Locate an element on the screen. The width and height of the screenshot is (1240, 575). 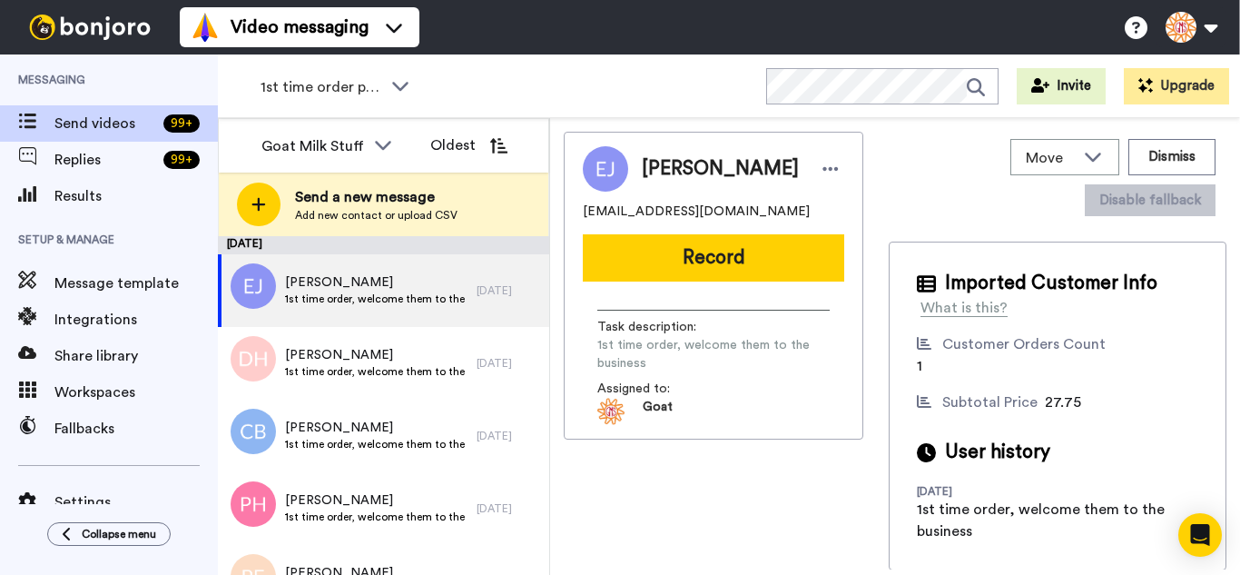
span: Goat is located at coordinates (657, 411).